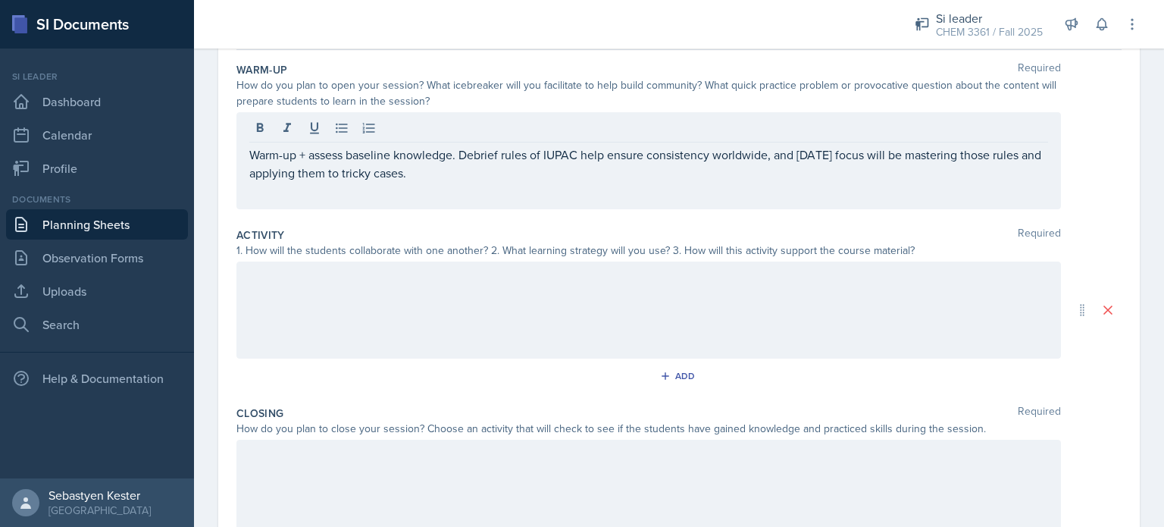 The image size is (1164, 527). I want to click on div: 1. How will the students collaborate with one another? 2. What learning strategy will you use? 3...., so click(649, 250).